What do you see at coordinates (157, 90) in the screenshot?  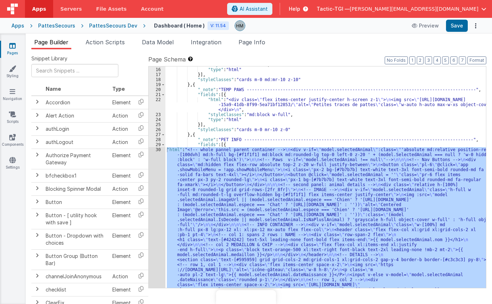 I see `div: 20` at bounding box center [157, 90].